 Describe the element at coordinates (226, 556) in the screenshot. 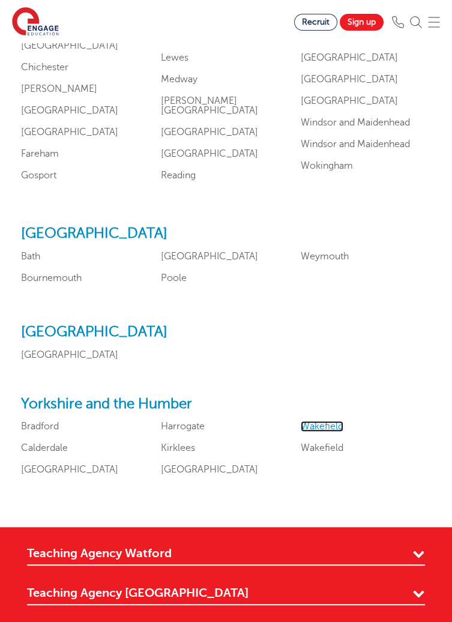

I see `a: Teaching Agency Watford` at that location.